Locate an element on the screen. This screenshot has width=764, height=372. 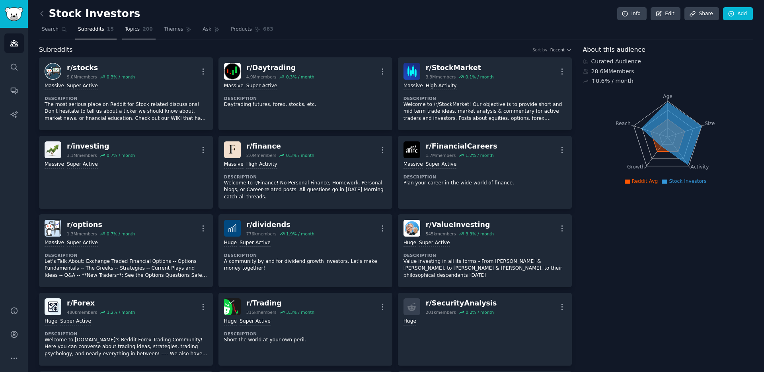
span: Products is located at coordinates (241, 29).